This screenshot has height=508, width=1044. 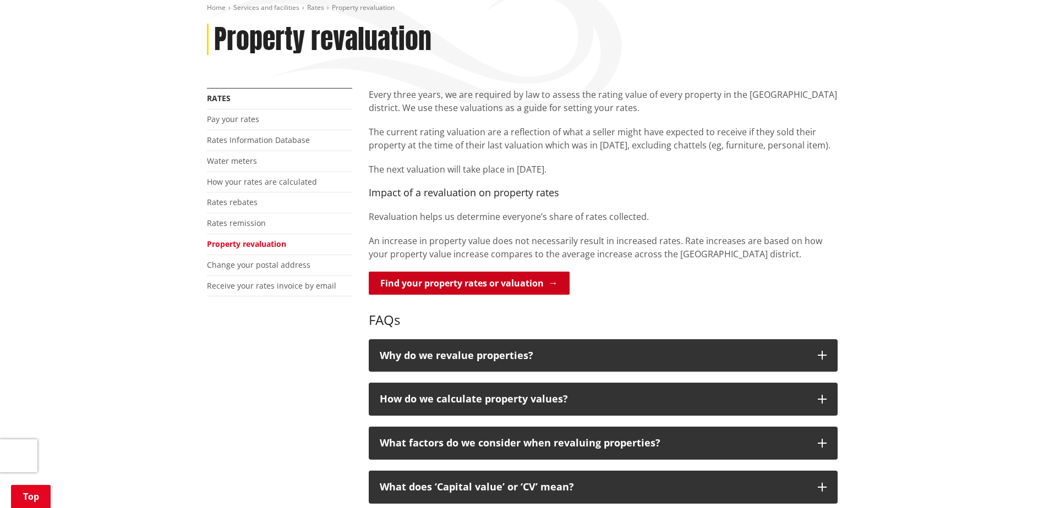 What do you see at coordinates (236, 223) in the screenshot?
I see `a: Rates remission` at bounding box center [236, 223].